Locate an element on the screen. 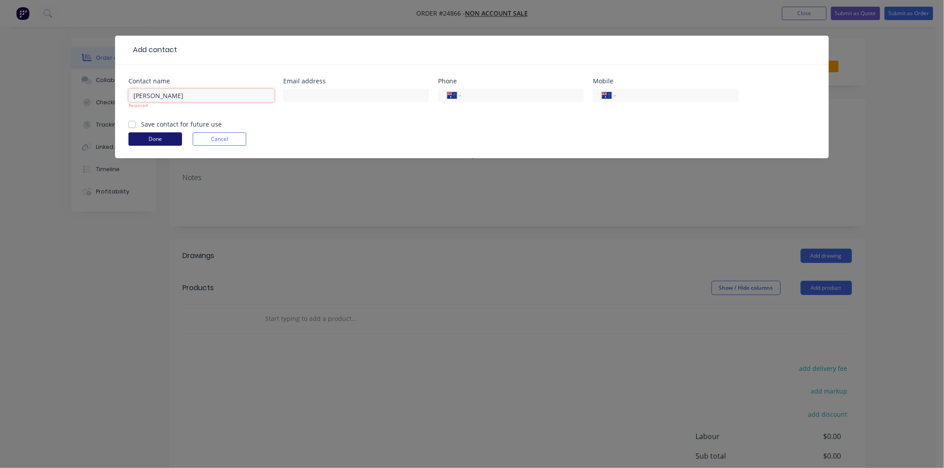 The width and height of the screenshot is (944, 468). div: Contact name is located at coordinates (201, 81).